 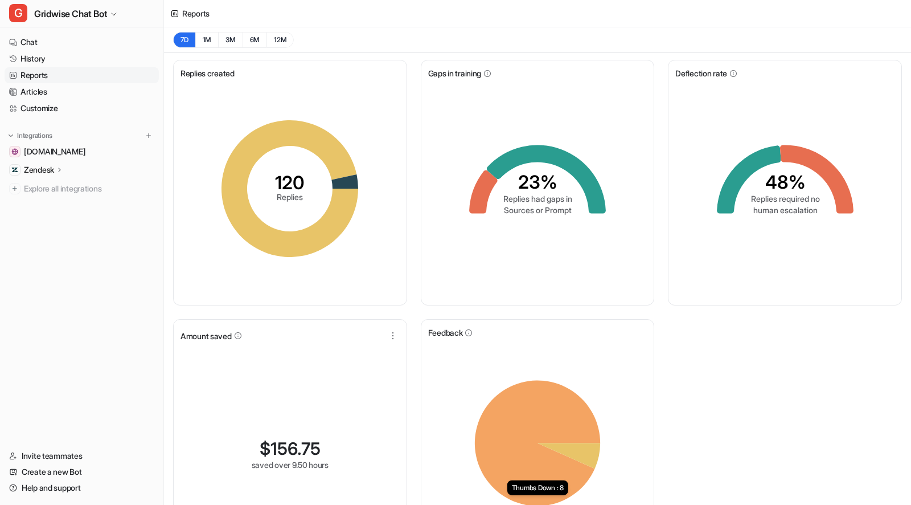 I want to click on div: Reports, so click(x=196, y=13).